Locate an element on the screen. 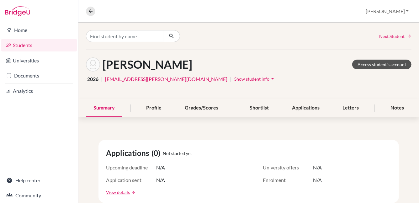 Image resolution: width=419 pixels, height=203 pixels. button: Show student infoarrow_drop_down is located at coordinates (255, 79).